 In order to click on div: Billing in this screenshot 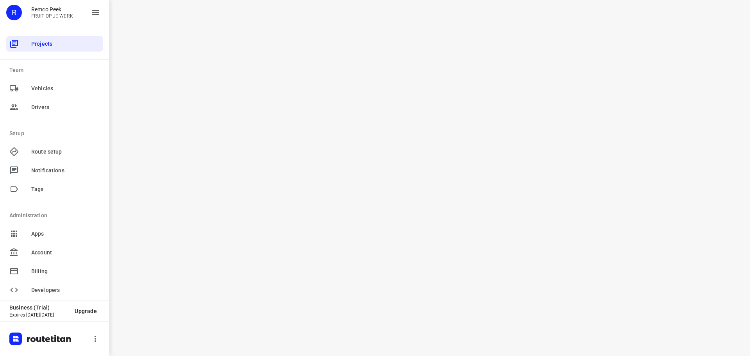, I will do `click(55, 271)`.